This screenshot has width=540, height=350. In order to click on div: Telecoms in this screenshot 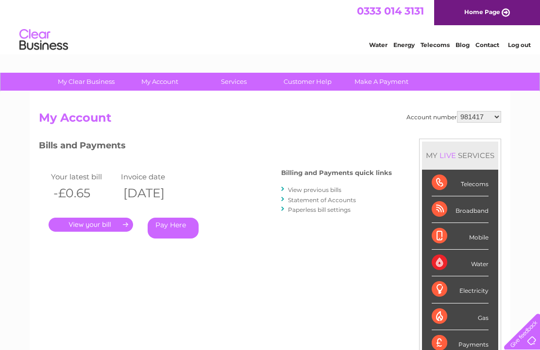, I will do `click(460, 183)`.